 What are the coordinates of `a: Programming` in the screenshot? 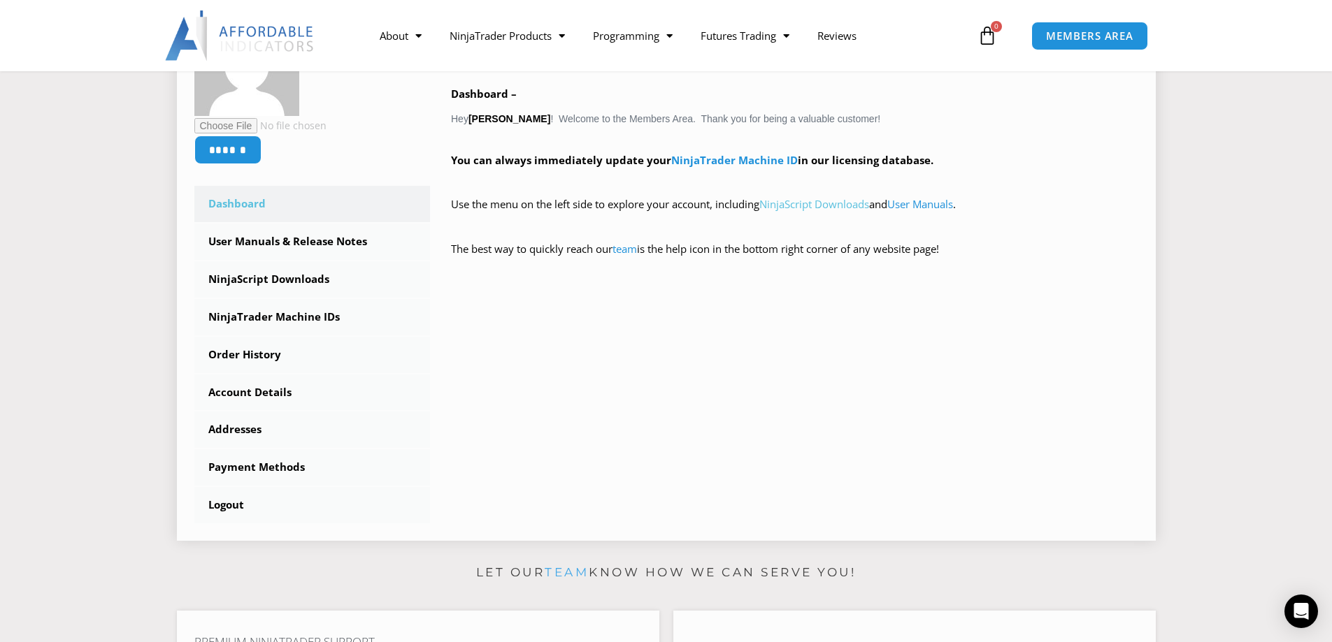 It's located at (633, 36).